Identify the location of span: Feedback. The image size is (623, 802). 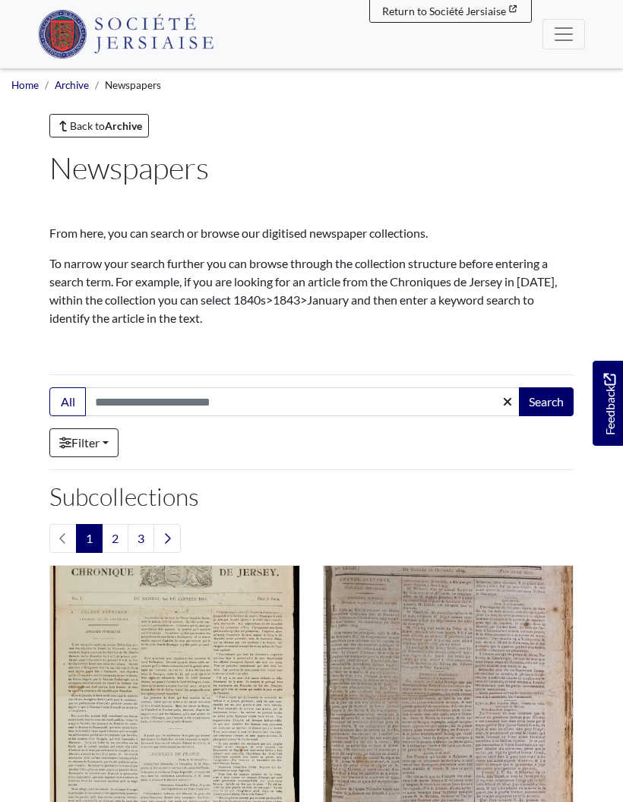
(609, 404).